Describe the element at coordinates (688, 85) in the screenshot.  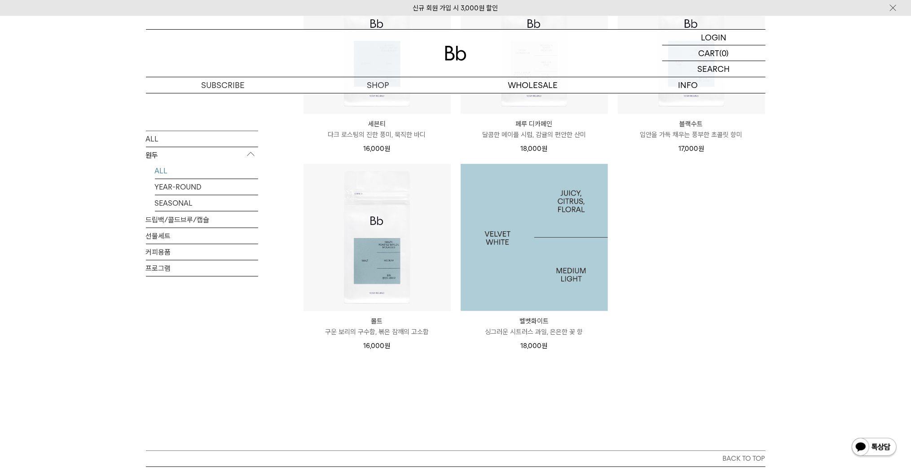
I see `p: INFO` at that location.